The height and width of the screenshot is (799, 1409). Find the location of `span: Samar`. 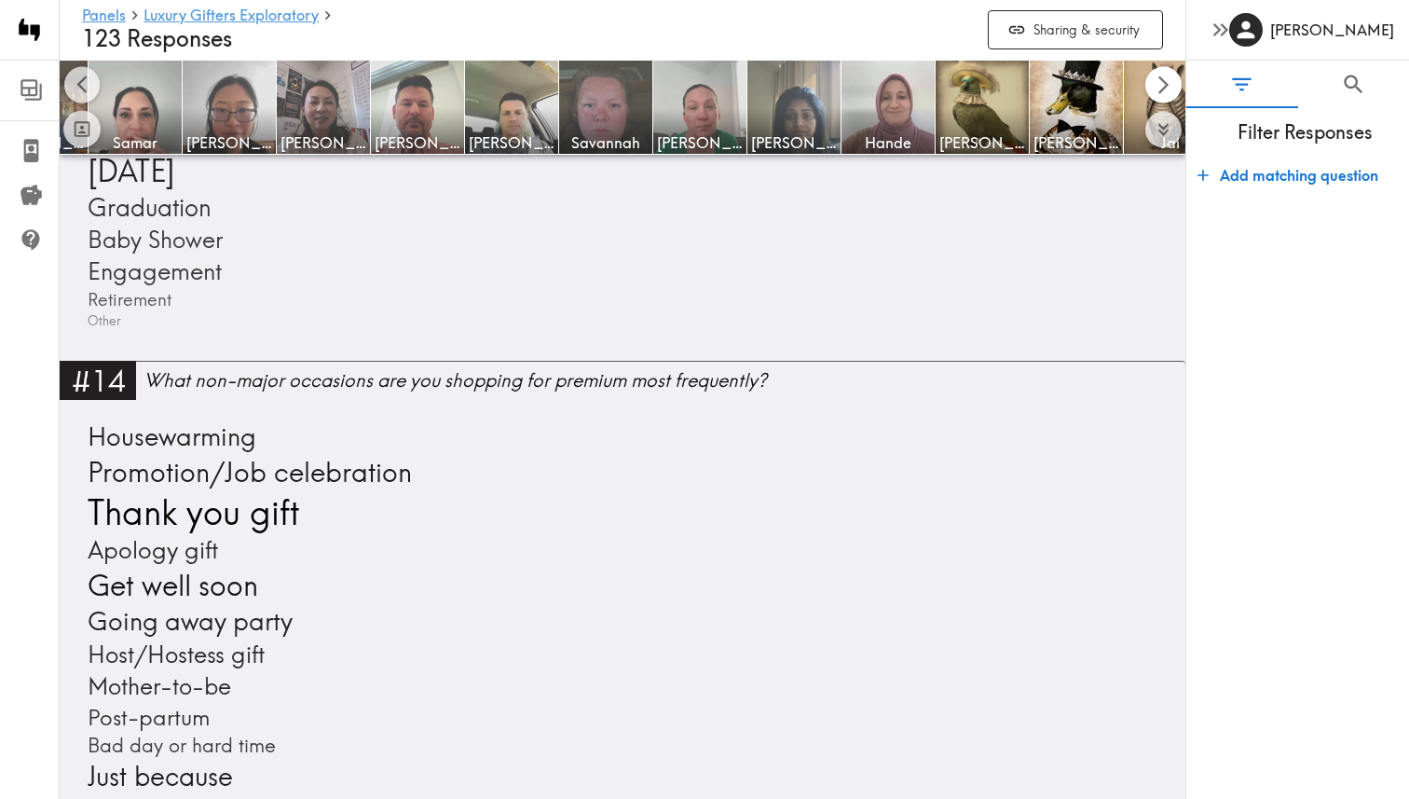

span: Samar is located at coordinates (135, 143).